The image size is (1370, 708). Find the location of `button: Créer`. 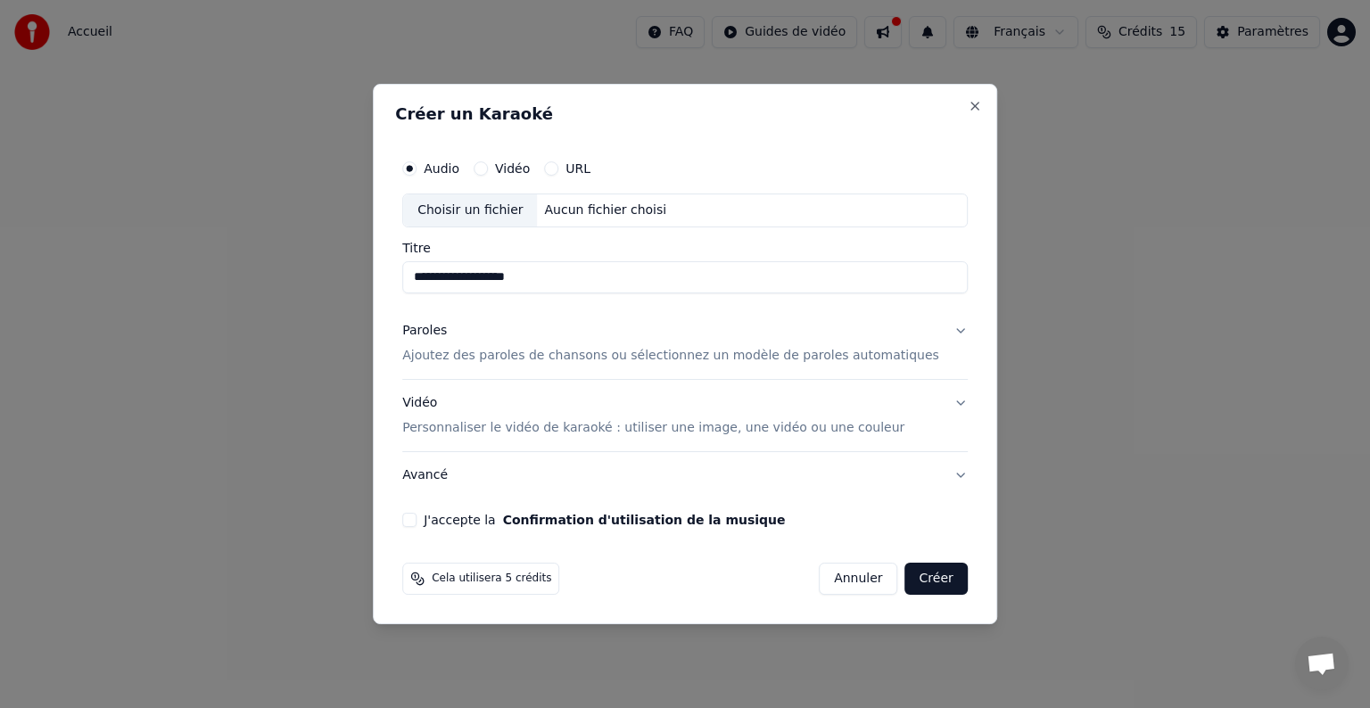

button: Créer is located at coordinates (936, 579).